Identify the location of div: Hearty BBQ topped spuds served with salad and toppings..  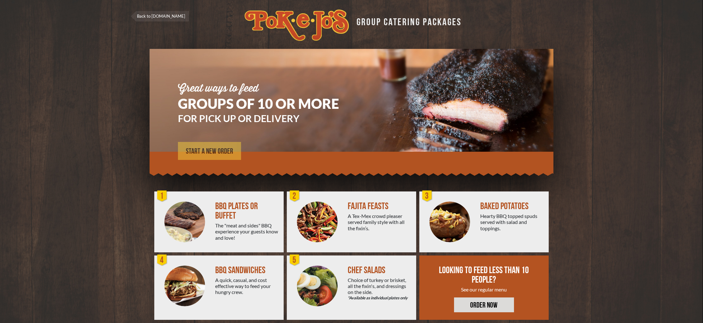
(512, 222).